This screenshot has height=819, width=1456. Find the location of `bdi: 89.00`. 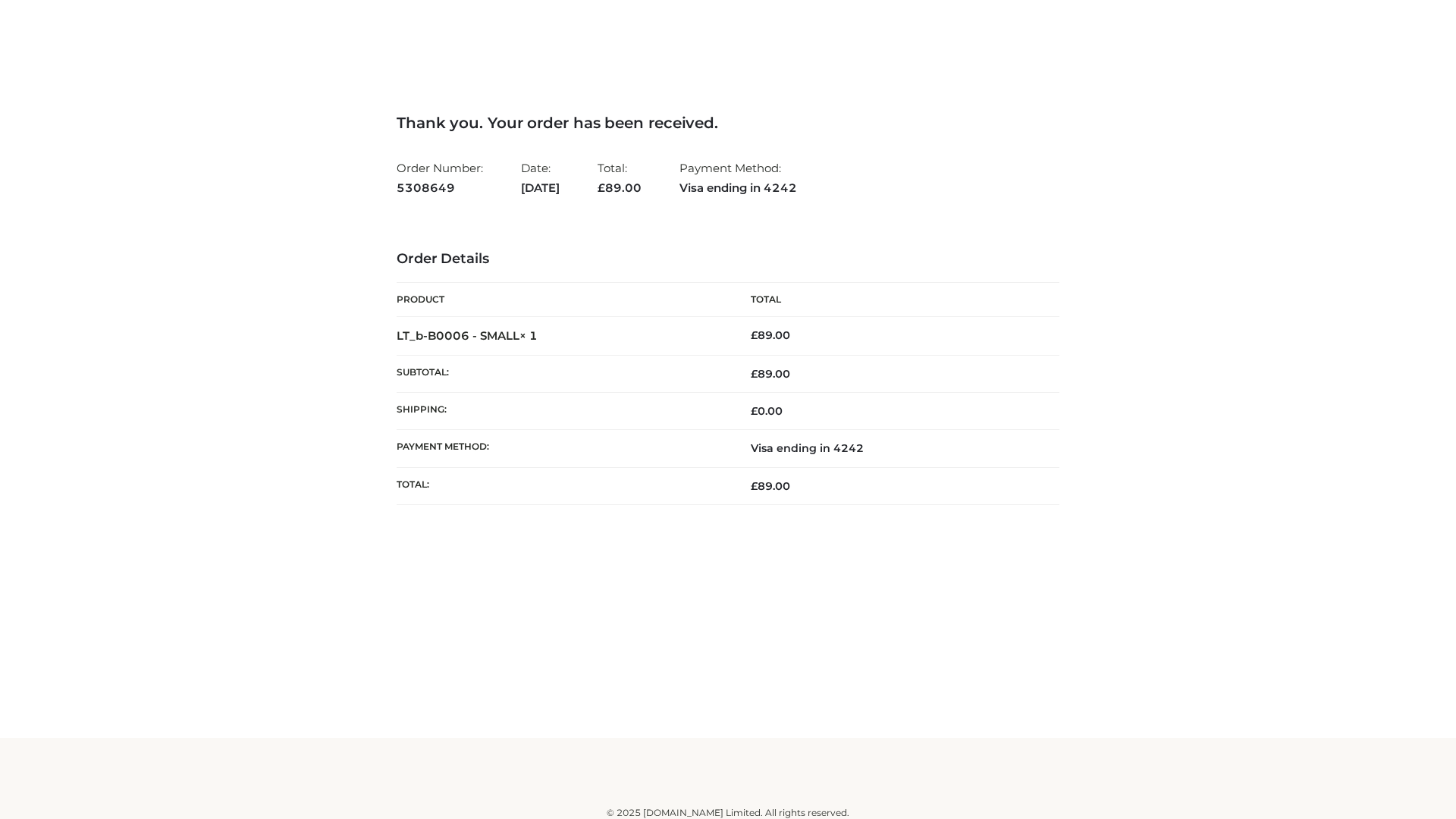

bdi: 89.00 is located at coordinates (770, 335).